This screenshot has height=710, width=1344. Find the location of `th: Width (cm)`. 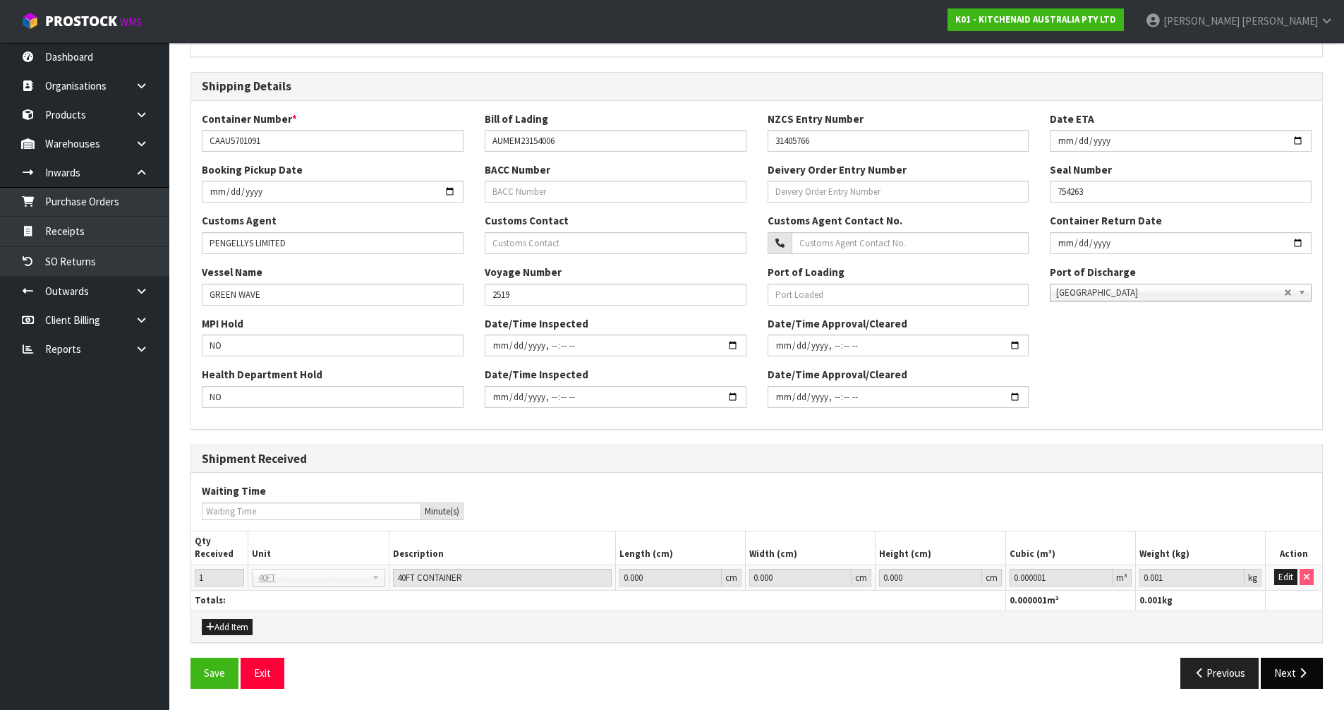

th: Width (cm) is located at coordinates (810, 548).